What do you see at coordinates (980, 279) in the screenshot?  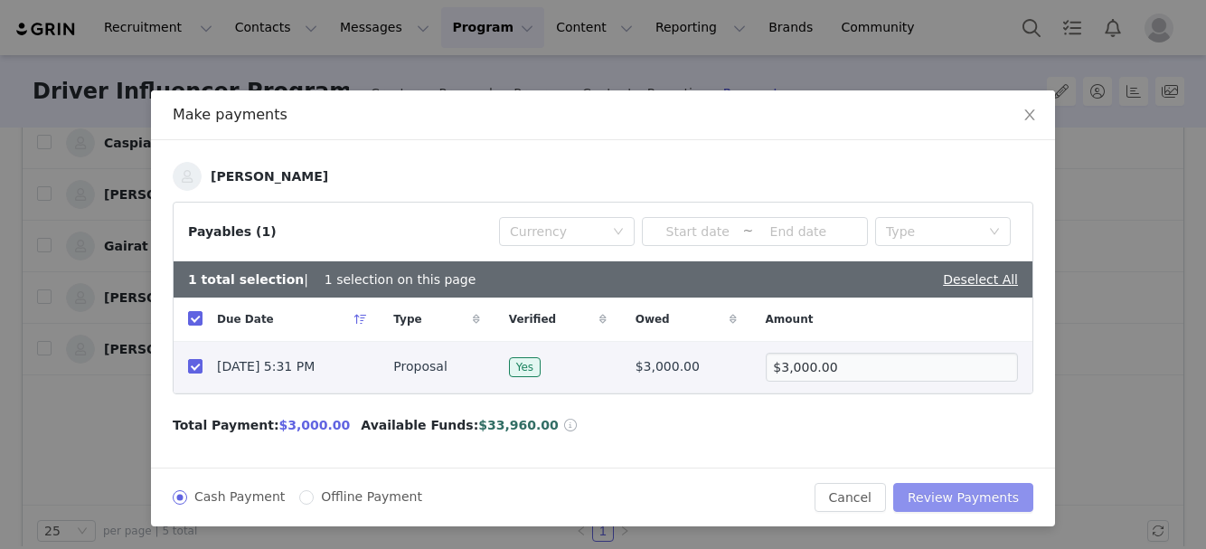 I see `a: Deselect All` at bounding box center [980, 279].